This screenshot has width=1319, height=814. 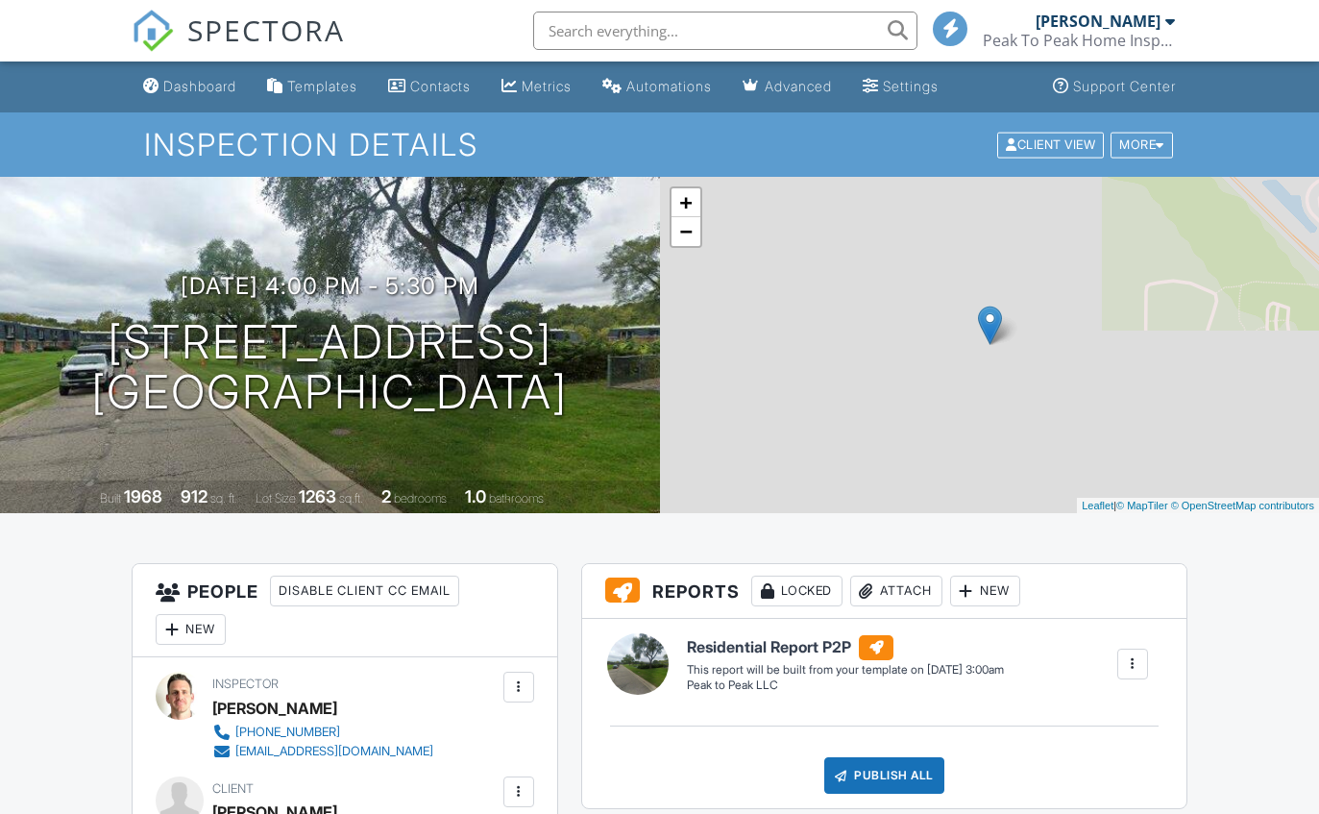 What do you see at coordinates (420, 498) in the screenshot?
I see `span: bedrooms` at bounding box center [420, 498].